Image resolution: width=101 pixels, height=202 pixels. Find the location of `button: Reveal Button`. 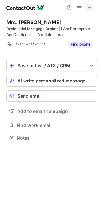

button: Reveal Button is located at coordinates (80, 44).